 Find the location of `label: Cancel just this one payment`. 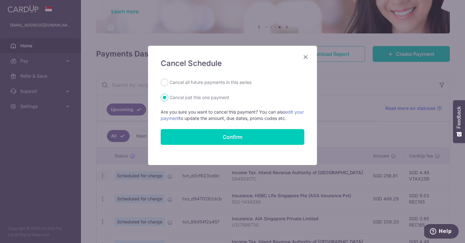

label: Cancel just this one payment is located at coordinates (199, 98).